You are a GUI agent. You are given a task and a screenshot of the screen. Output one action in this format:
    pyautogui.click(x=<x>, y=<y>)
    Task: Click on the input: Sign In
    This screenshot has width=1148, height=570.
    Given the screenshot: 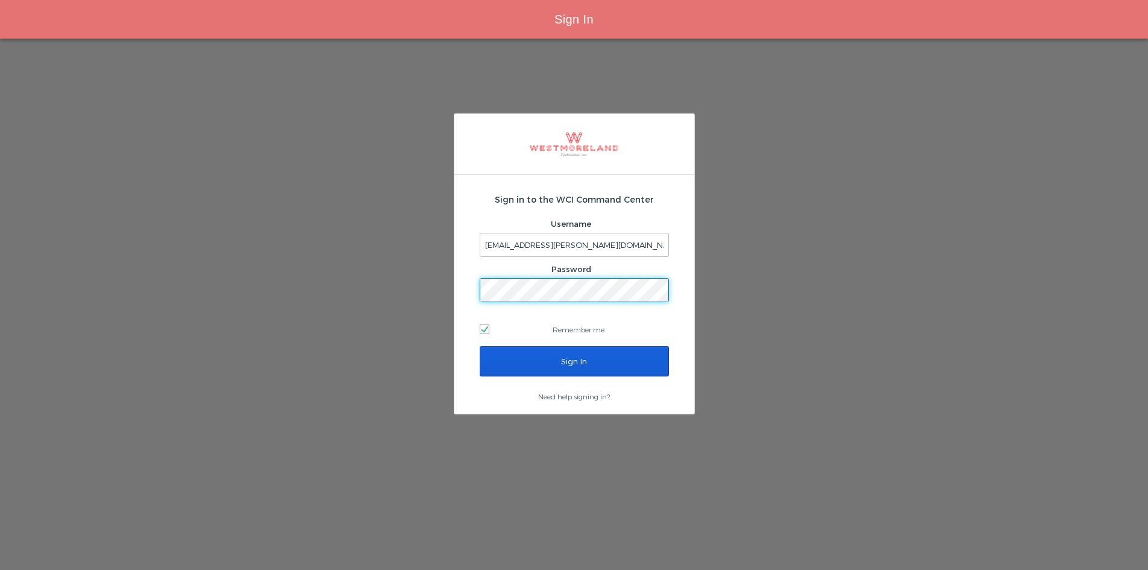 What is the action you would take?
    pyautogui.click(x=575, y=361)
    